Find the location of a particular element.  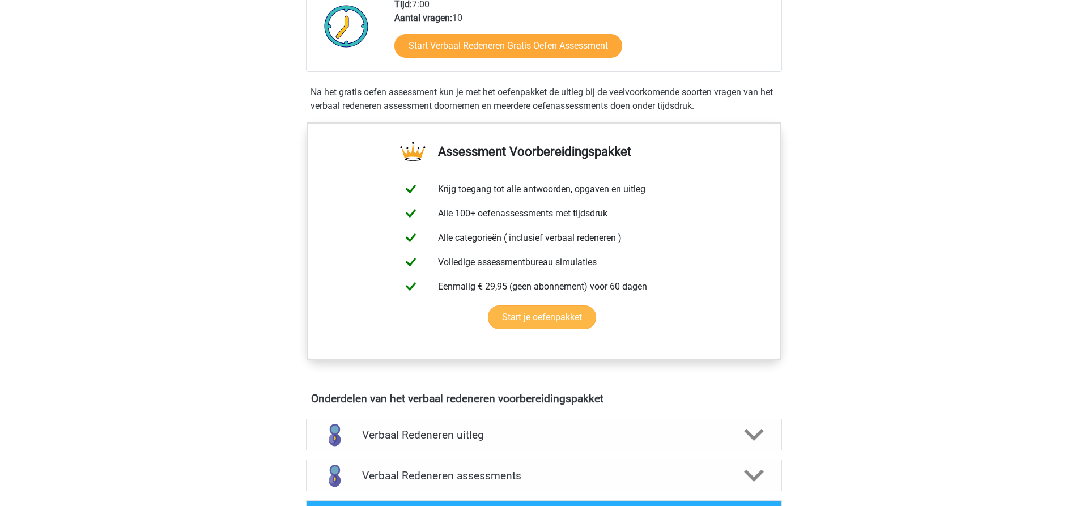

div: Na het gratis oefen assessment kun je met het oefenpakket de uitleg bij de veelvoorkomende soorte... is located at coordinates (544, 99).